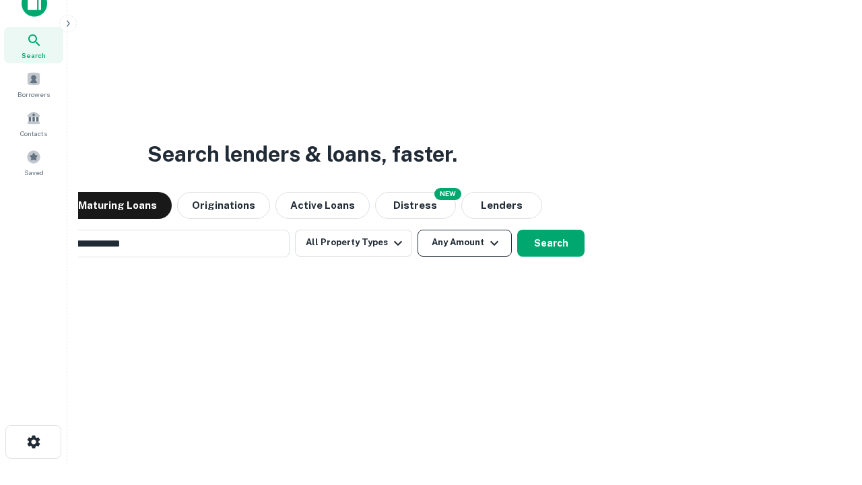 The height and width of the screenshot is (485, 862). What do you see at coordinates (354, 243) in the screenshot?
I see `button: All Property Types` at bounding box center [354, 243].